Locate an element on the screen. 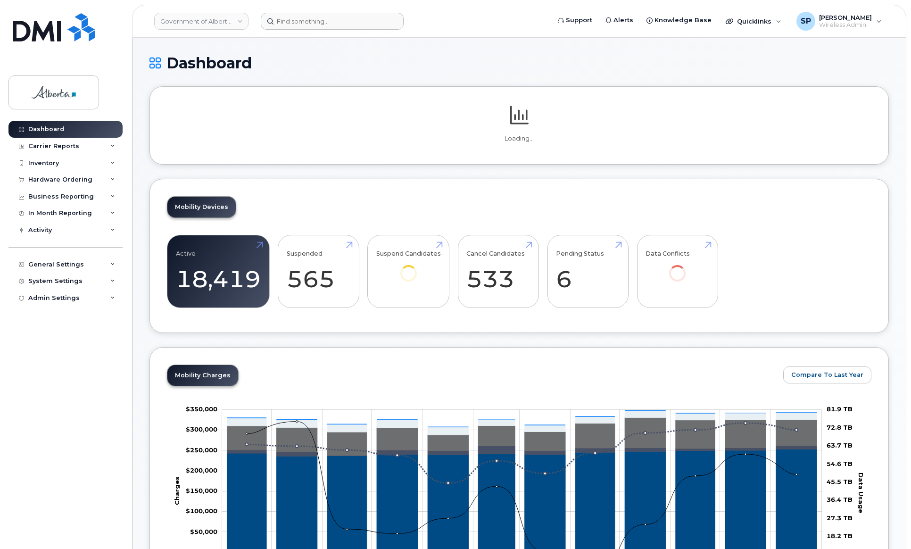 The height and width of the screenshot is (549, 911). tspan: Charges is located at coordinates (176, 490).